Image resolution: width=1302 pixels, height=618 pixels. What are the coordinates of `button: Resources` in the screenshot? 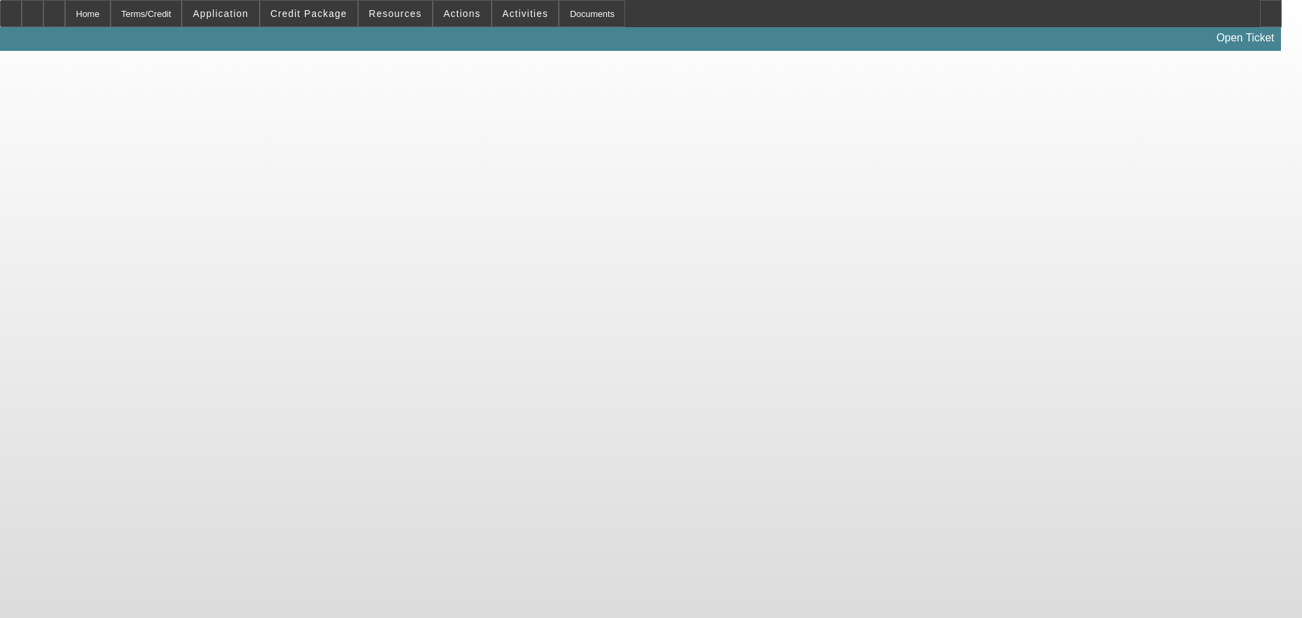 It's located at (395, 14).